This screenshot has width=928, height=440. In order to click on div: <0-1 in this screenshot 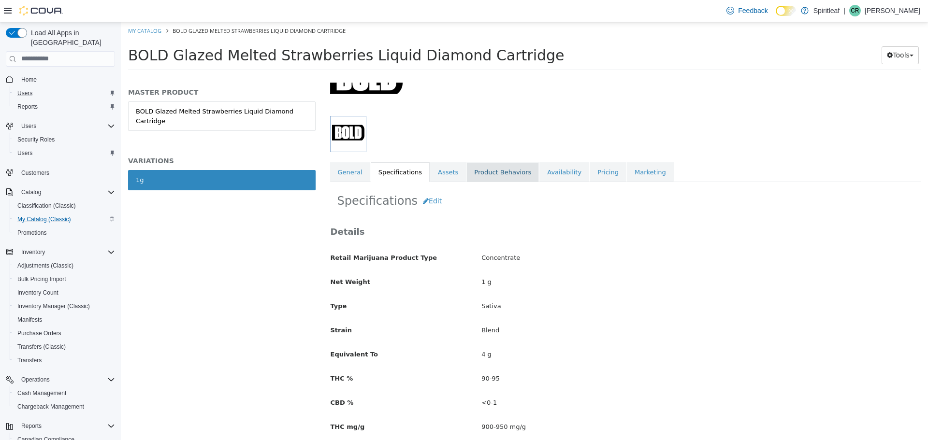, I will do `click(580, 381)`.